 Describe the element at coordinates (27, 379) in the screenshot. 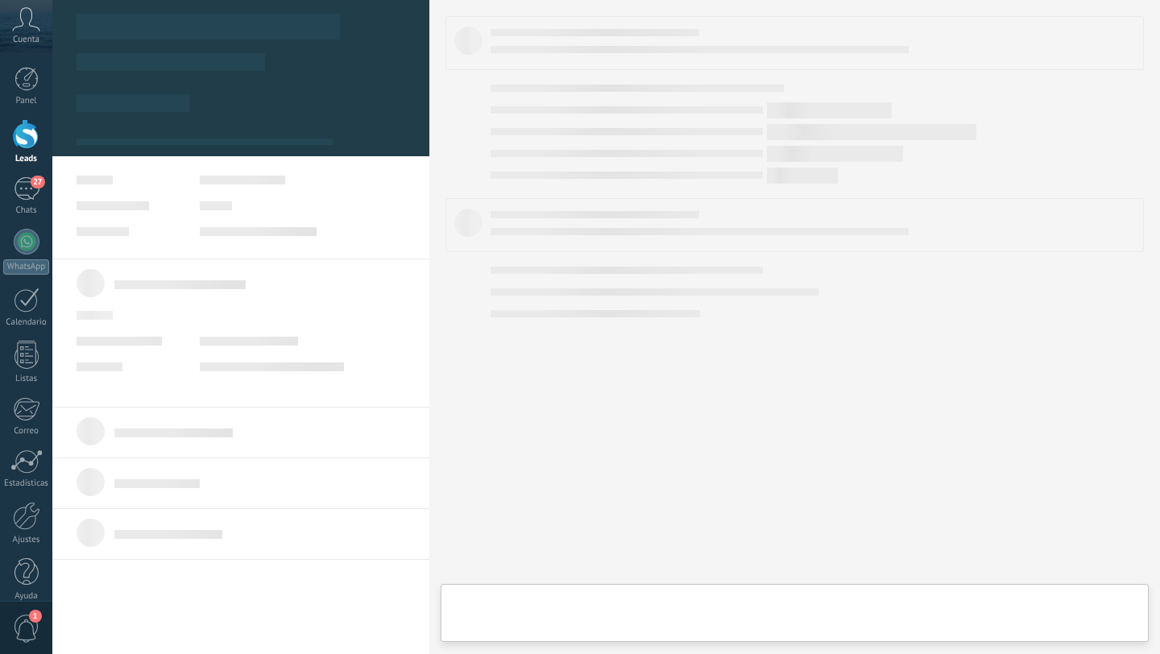

I see `div: Listas` at that location.